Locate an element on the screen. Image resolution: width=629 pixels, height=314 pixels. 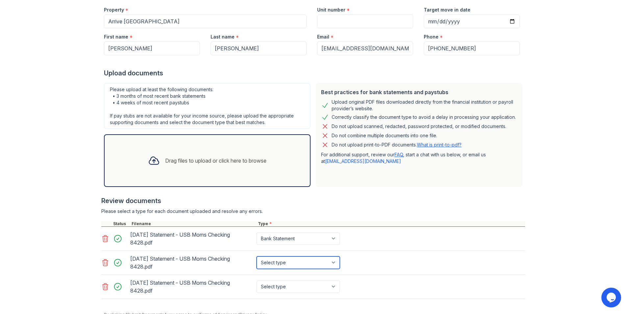
label: Property is located at coordinates (114, 10).